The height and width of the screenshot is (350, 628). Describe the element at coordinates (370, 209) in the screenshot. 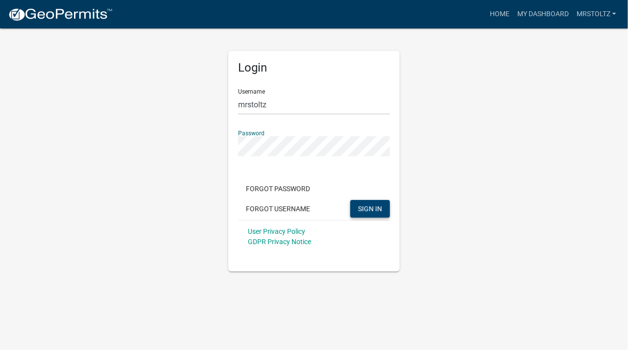

I see `button: SIGN IN` at that location.